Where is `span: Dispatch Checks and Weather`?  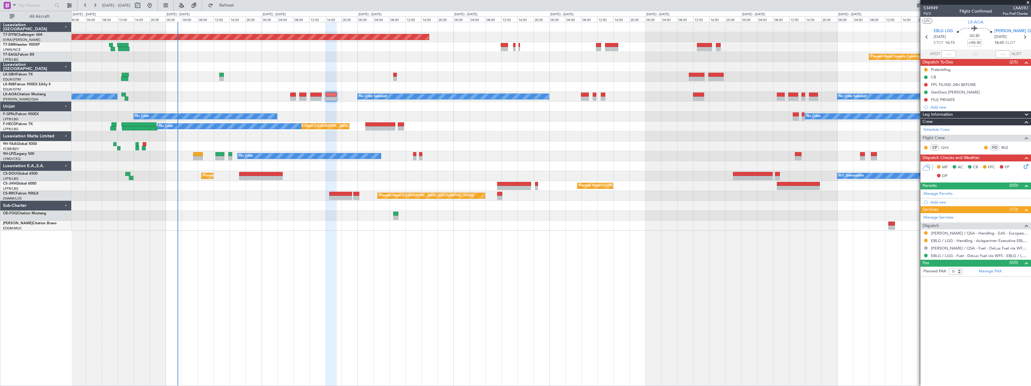 span: Dispatch Checks and Weather is located at coordinates (952, 158).